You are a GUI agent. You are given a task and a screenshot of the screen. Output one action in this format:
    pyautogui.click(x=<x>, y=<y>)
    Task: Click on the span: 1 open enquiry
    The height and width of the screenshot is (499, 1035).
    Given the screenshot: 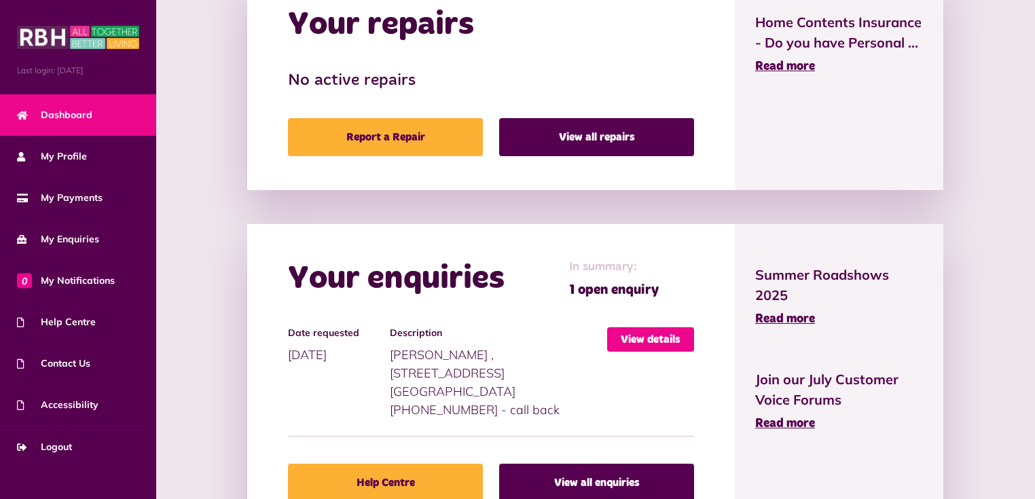 What is the action you would take?
    pyautogui.click(x=614, y=290)
    